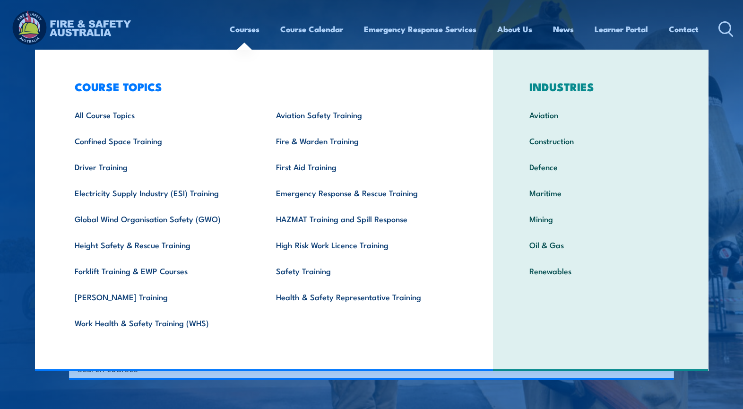 Image resolution: width=743 pixels, height=409 pixels. What do you see at coordinates (362, 192) in the screenshot?
I see `a: Emergency Response & Rescue Training` at bounding box center [362, 192].